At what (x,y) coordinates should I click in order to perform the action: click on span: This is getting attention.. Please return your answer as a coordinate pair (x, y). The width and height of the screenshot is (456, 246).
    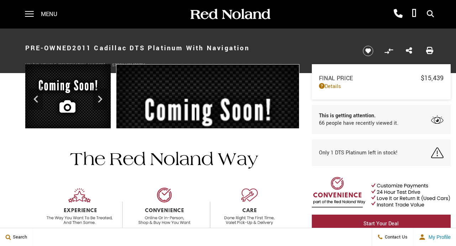
    Looking at the image, I should click on (359, 115).